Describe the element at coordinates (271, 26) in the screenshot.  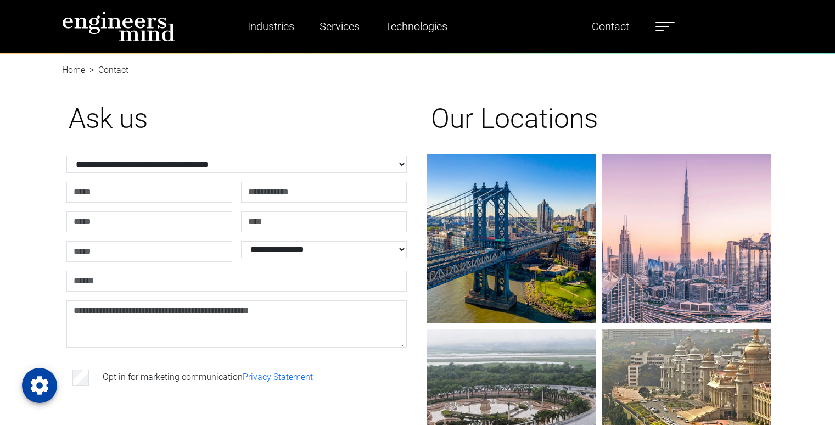
I see `a: Industries` at that location.